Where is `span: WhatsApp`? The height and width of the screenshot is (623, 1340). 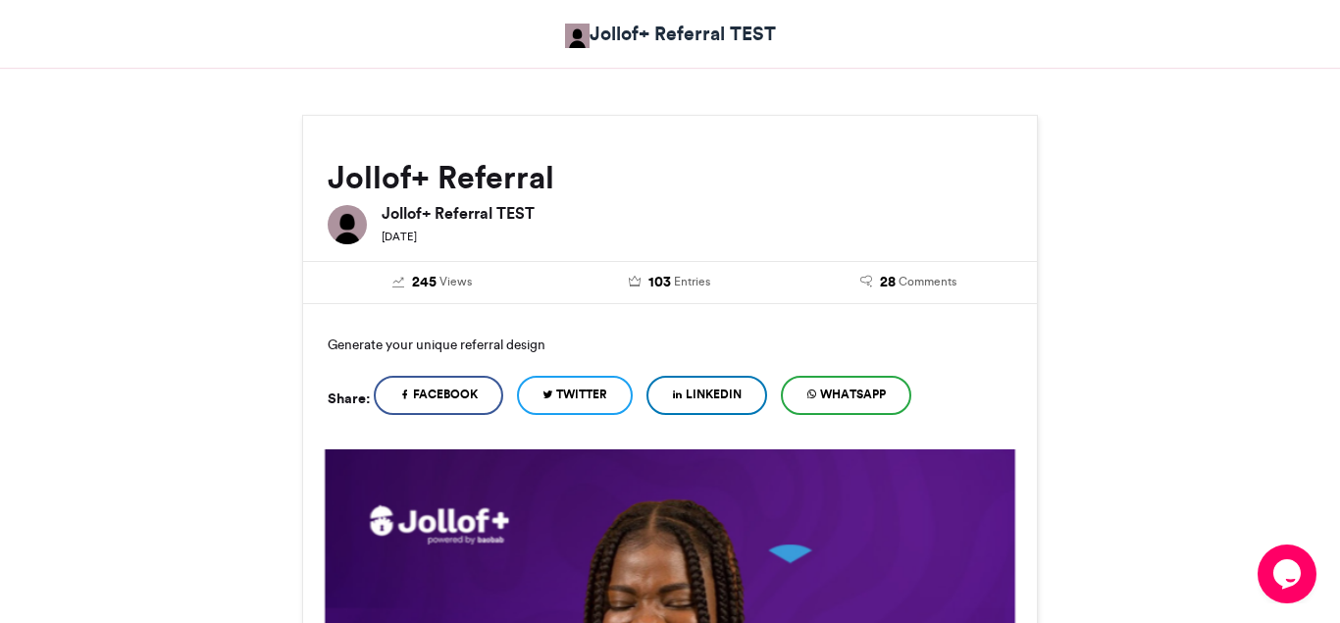 span: WhatsApp is located at coordinates (853, 394).